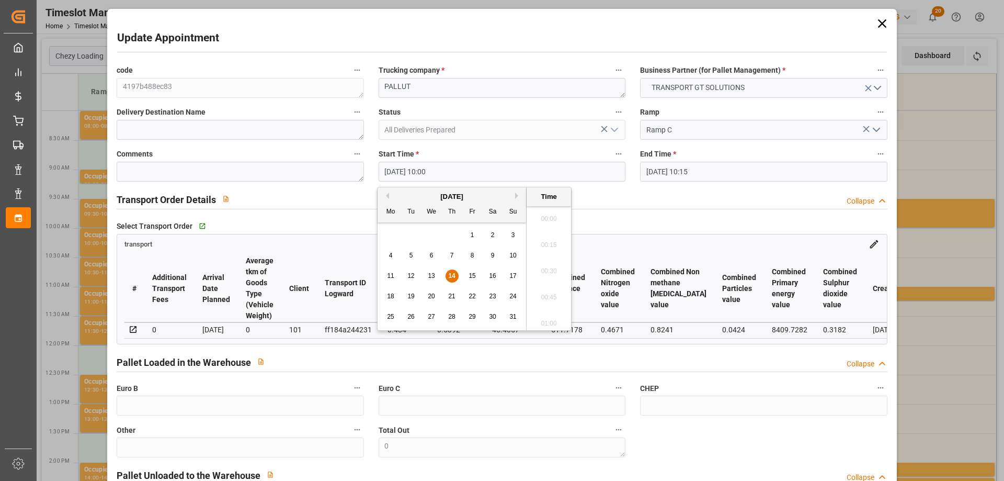  I want to click on button: Euro B, so click(357, 388).